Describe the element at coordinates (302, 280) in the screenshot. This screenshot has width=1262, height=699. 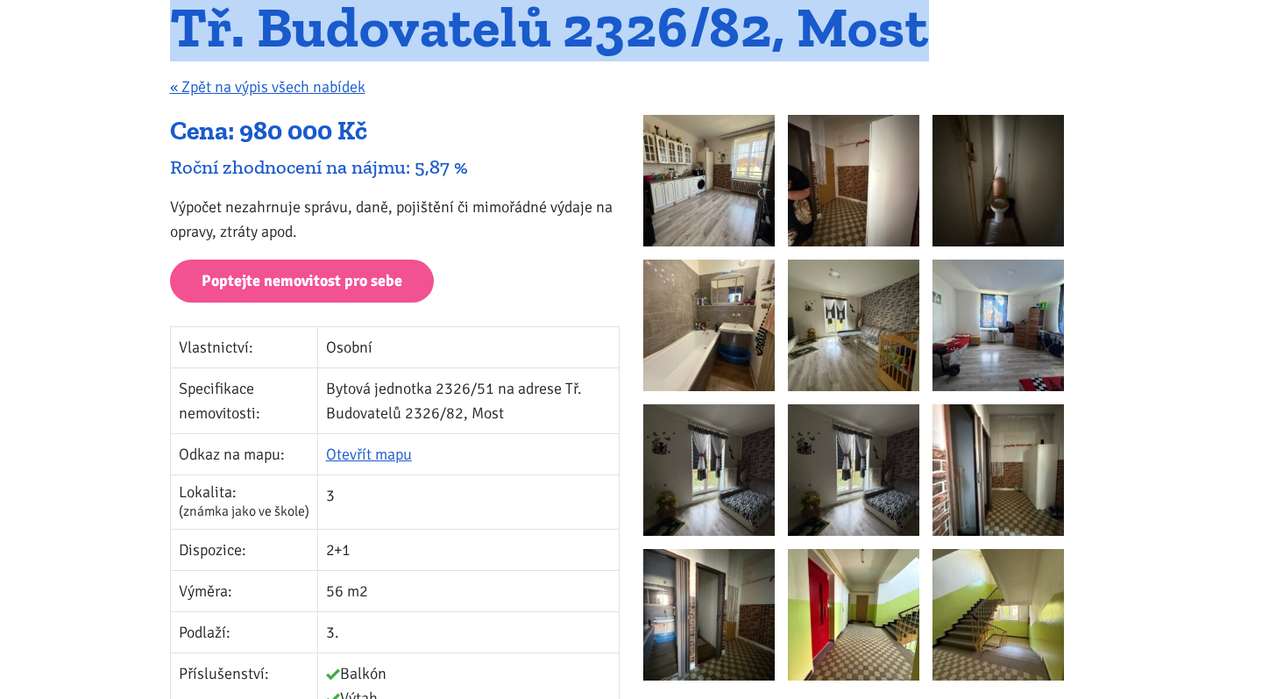
I see `a: Poptejte nemovitost pro sebe` at that location.